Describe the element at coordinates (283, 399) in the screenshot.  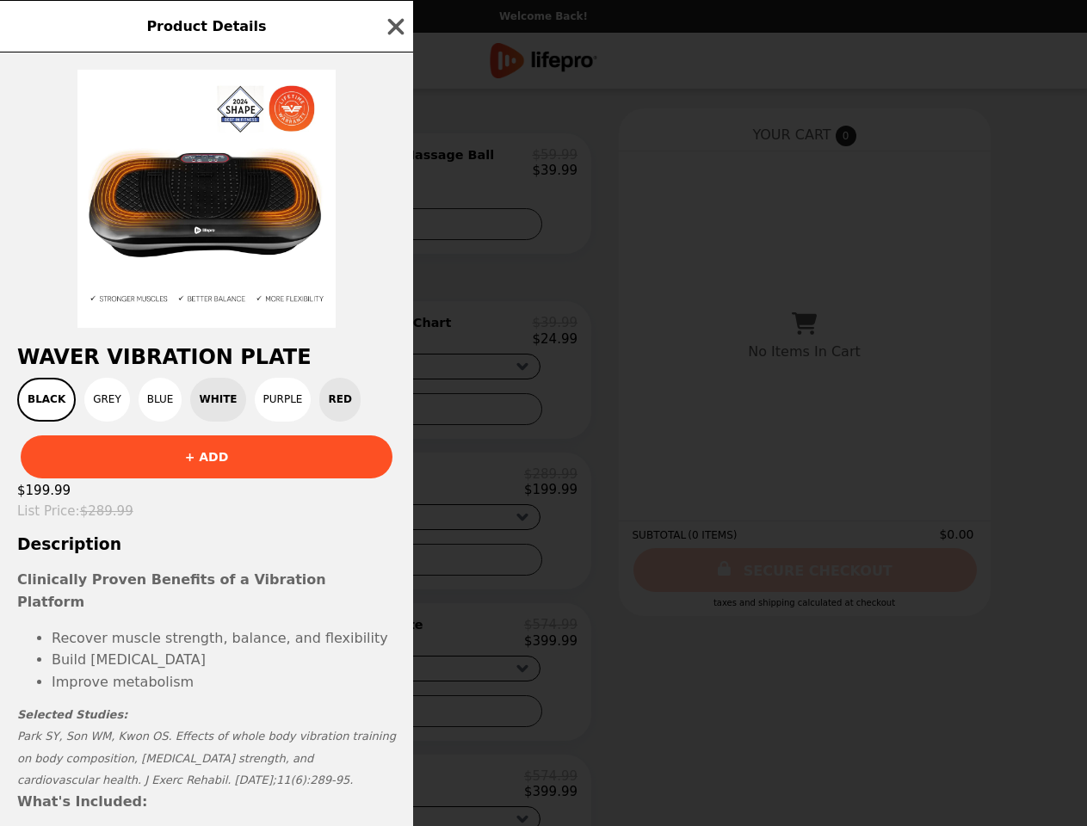
I see `button: Purple` at that location.